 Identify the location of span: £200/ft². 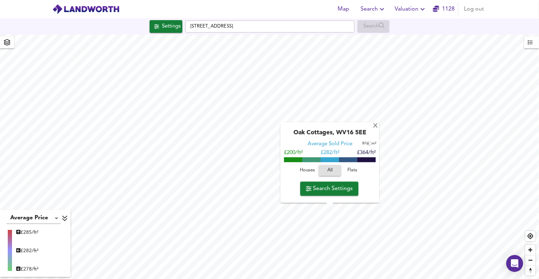
(293, 153).